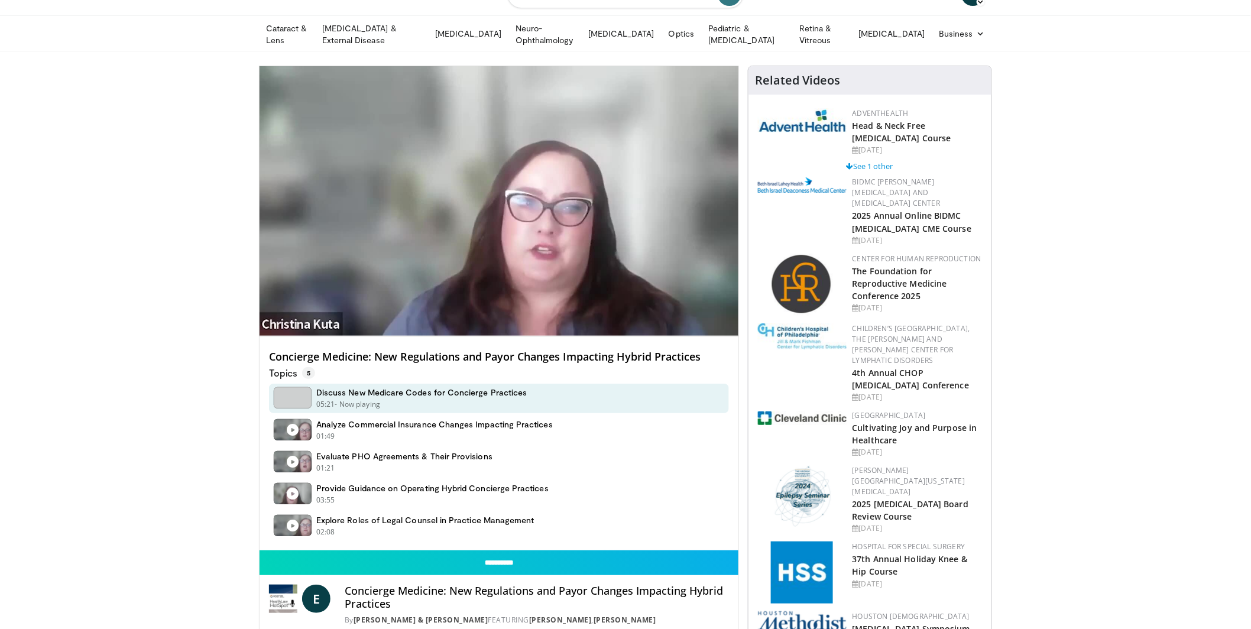 The width and height of the screenshot is (1251, 629). Describe the element at coordinates (292, 373) in the screenshot. I see `p: Topics` at that location.